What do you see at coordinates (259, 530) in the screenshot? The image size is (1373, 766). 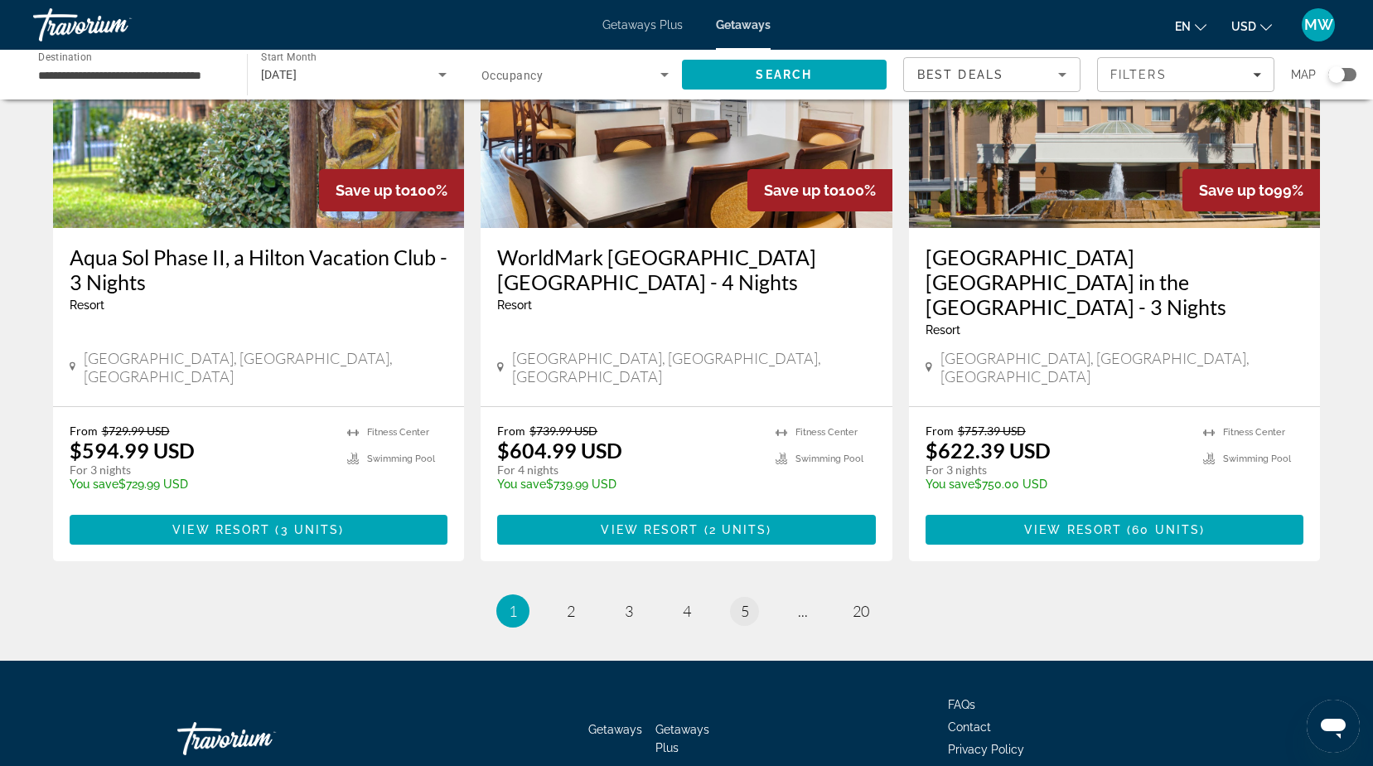 I see `button: View Resort(3 units)` at bounding box center [259, 530].